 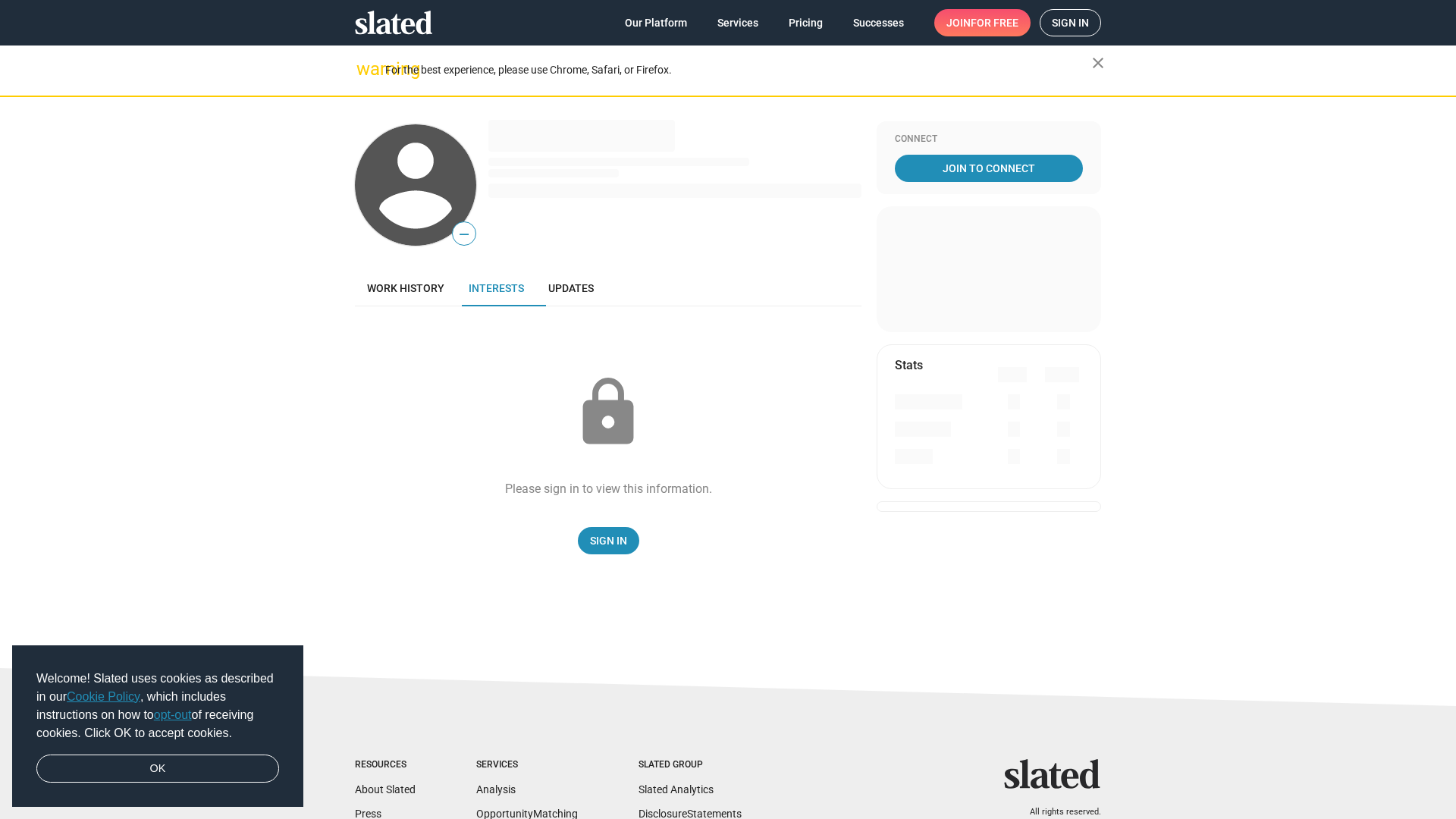 I want to click on span: Updates, so click(x=571, y=288).